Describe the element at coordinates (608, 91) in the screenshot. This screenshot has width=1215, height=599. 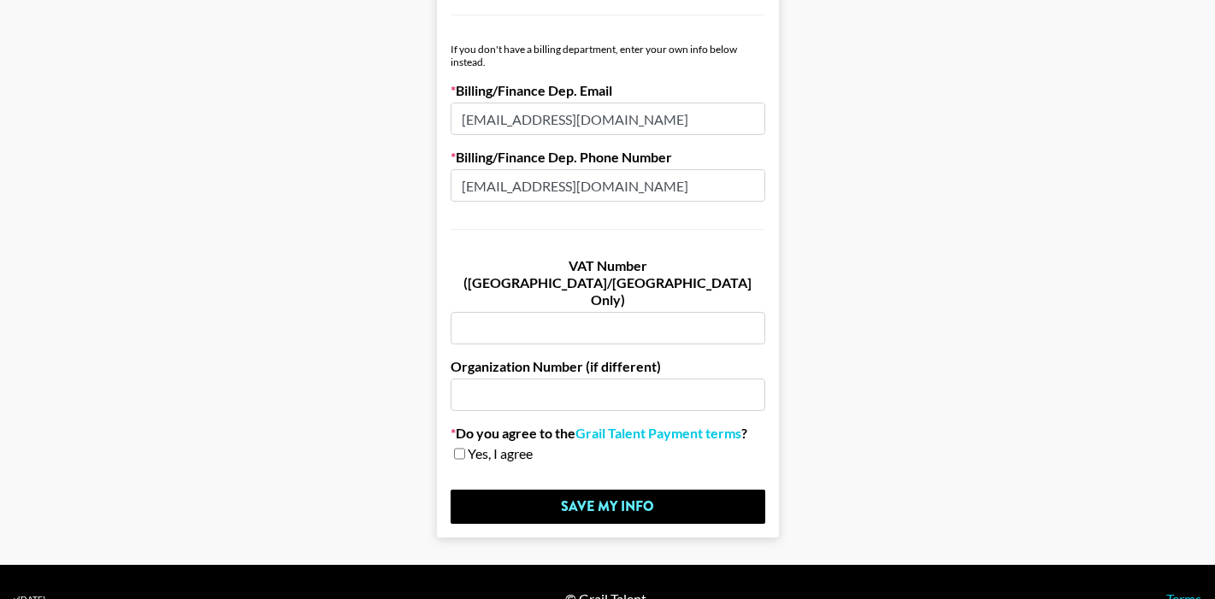
I see `label: Billing/Finance Dep. Email` at that location.